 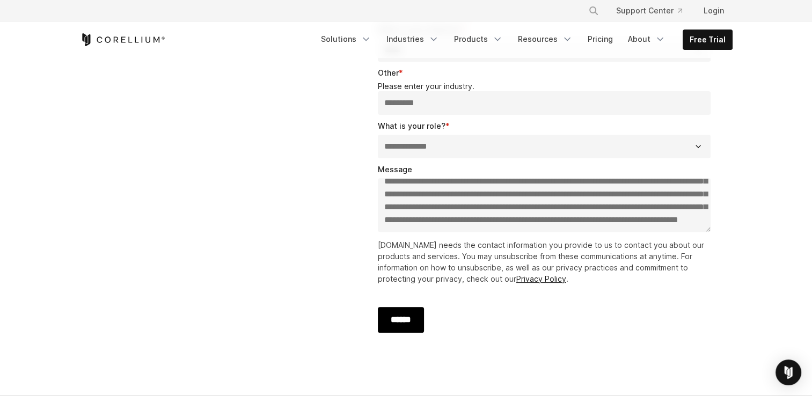 I want to click on span: Other, so click(x=388, y=72).